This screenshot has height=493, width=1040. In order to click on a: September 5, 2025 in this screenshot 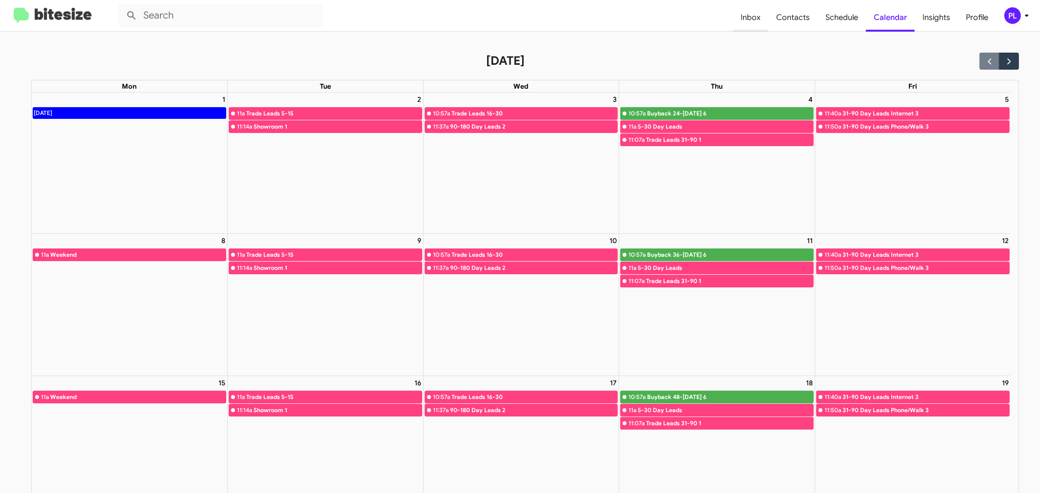, I will do `click(1007, 99)`.